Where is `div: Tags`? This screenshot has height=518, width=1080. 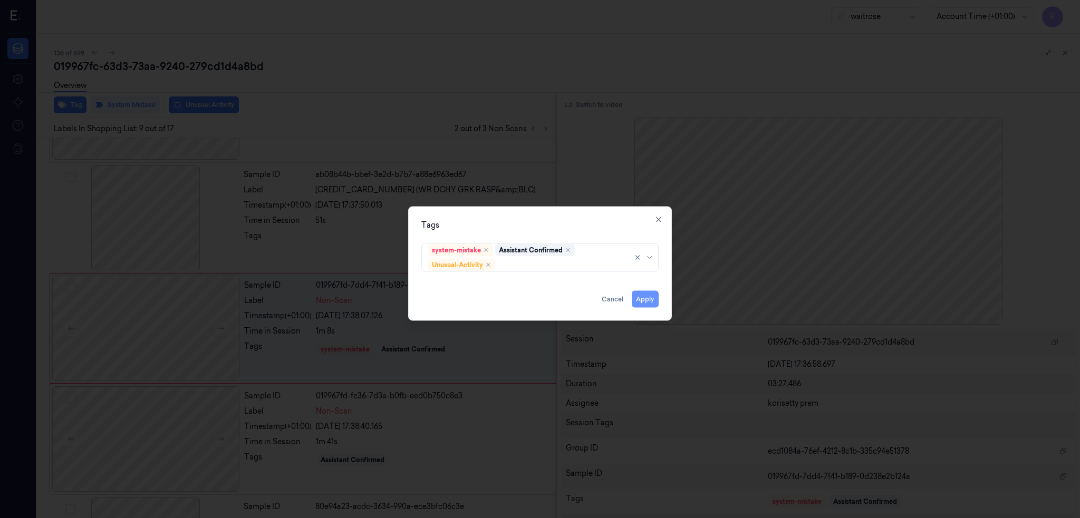 div: Tags is located at coordinates (540, 225).